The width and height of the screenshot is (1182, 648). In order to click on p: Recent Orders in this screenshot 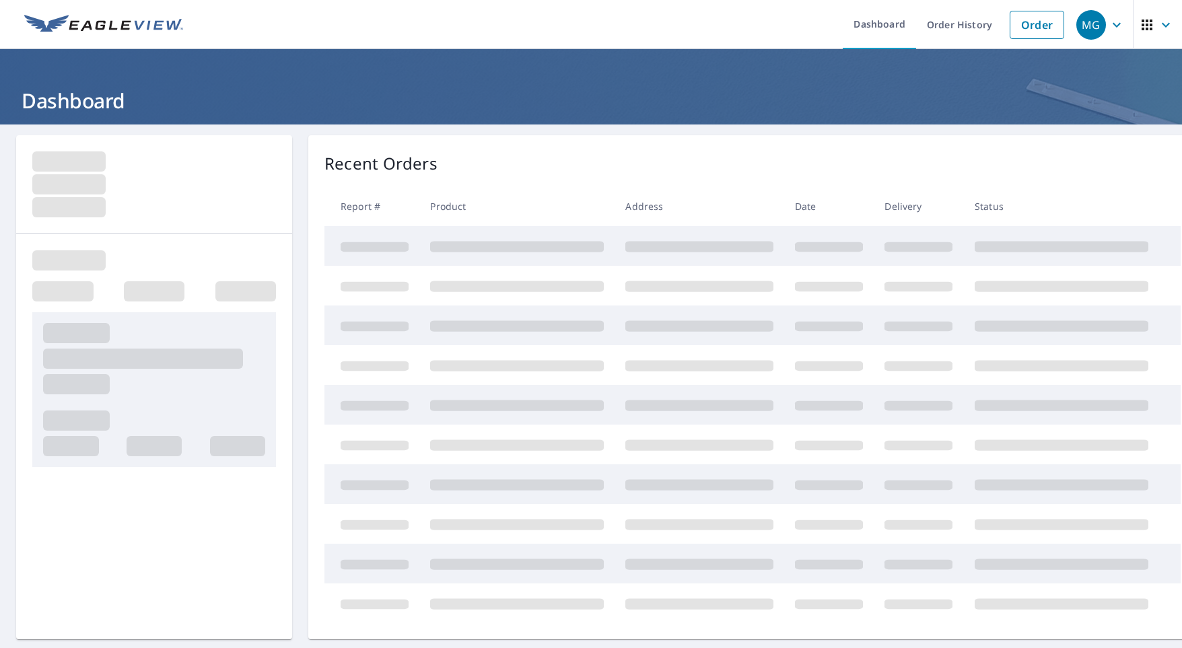, I will do `click(381, 164)`.